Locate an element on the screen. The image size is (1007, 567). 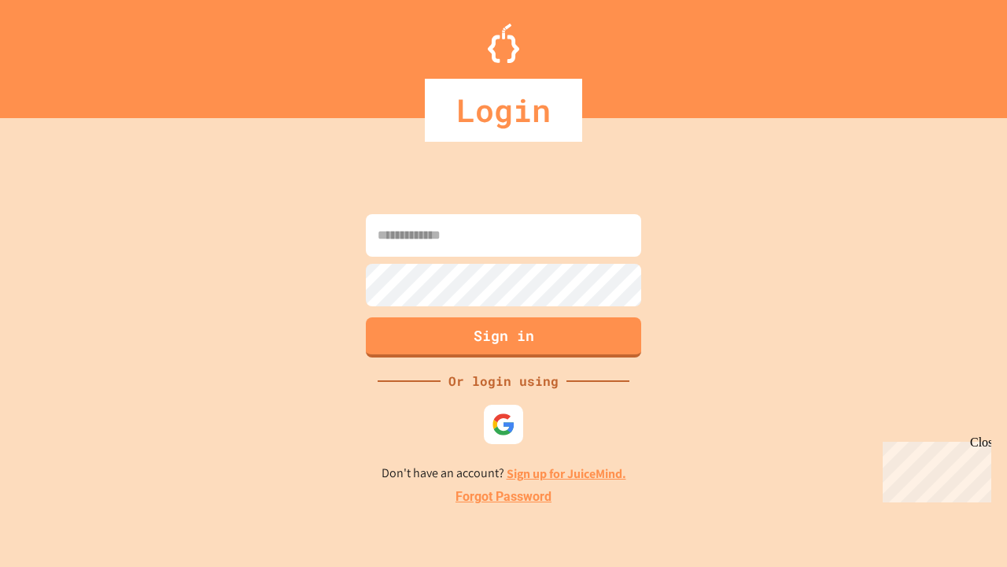
div: Chat with us now!Close is located at coordinates (57, 53).